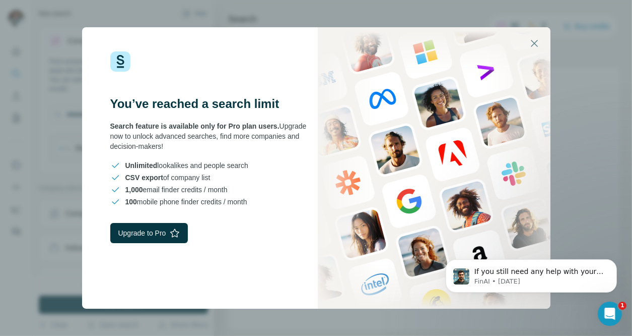 The width and height of the screenshot is (632, 336). I want to click on h3: You’ve reached a search limit, so click(213, 104).